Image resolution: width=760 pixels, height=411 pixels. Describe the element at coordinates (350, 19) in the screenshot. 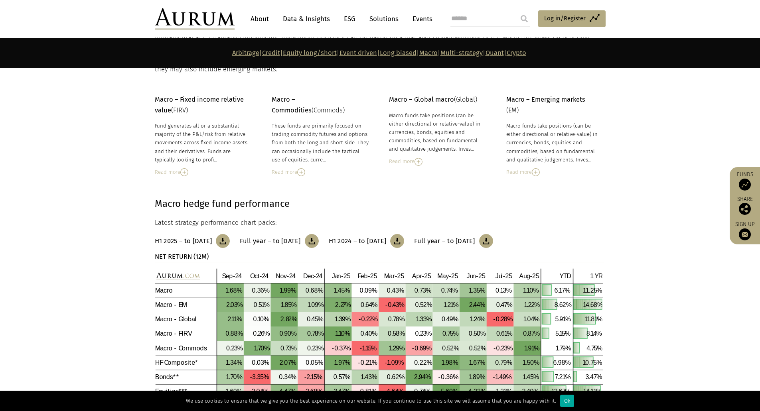

I see `a: ESG` at that location.